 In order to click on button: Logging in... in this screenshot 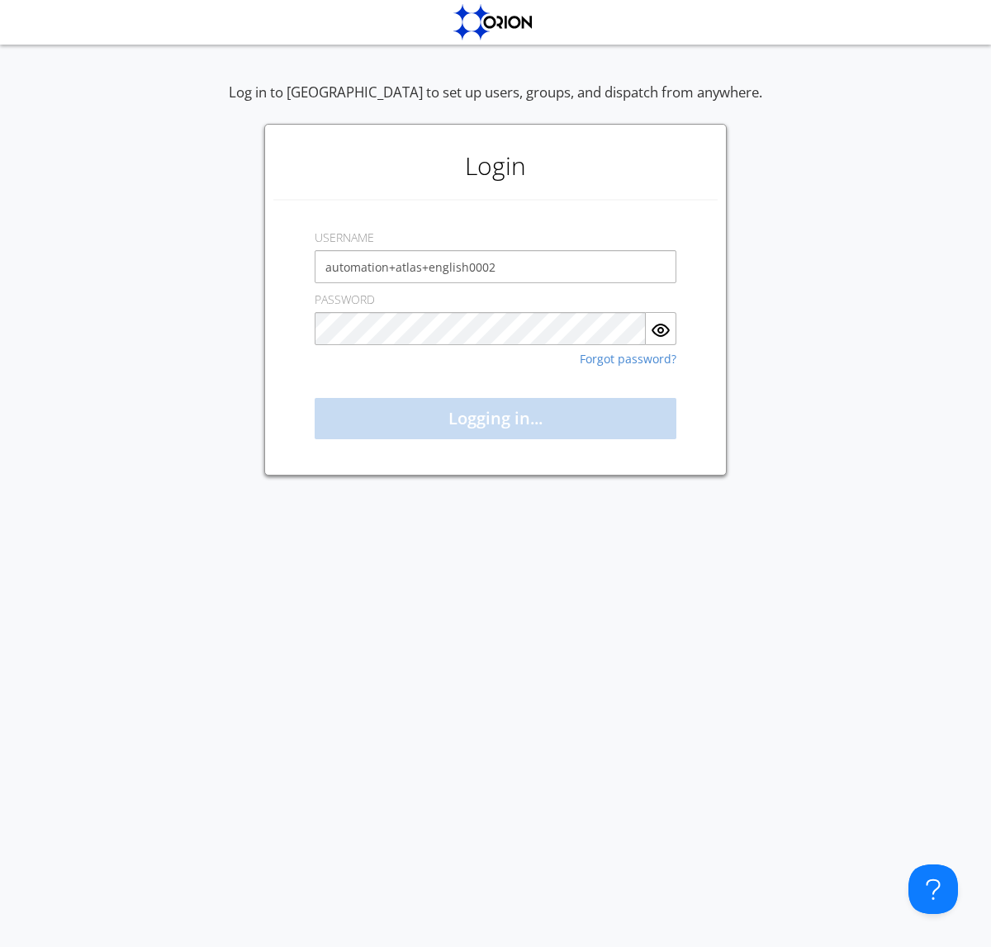, I will do `click(495, 419)`.